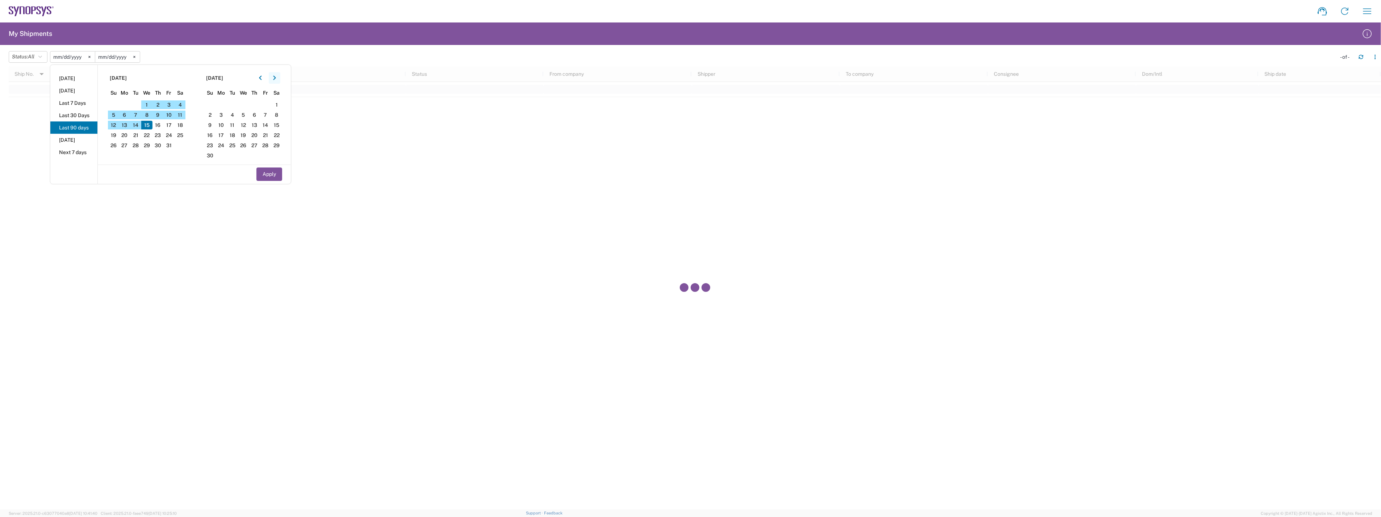  What do you see at coordinates (74, 128) in the screenshot?
I see `li: Last 90 days` at bounding box center [74, 128].